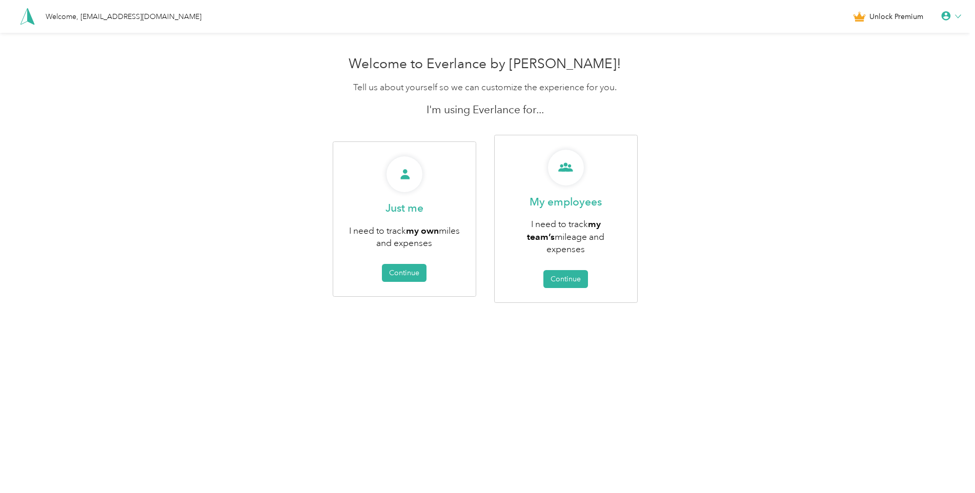 This screenshot has width=975, height=493. I want to click on span: I need to track miles and expenses, so click(404, 237).